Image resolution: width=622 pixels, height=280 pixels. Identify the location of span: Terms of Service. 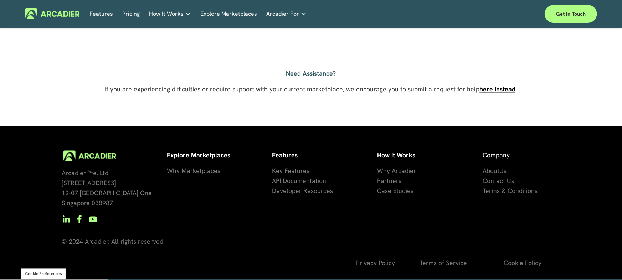
(443, 263).